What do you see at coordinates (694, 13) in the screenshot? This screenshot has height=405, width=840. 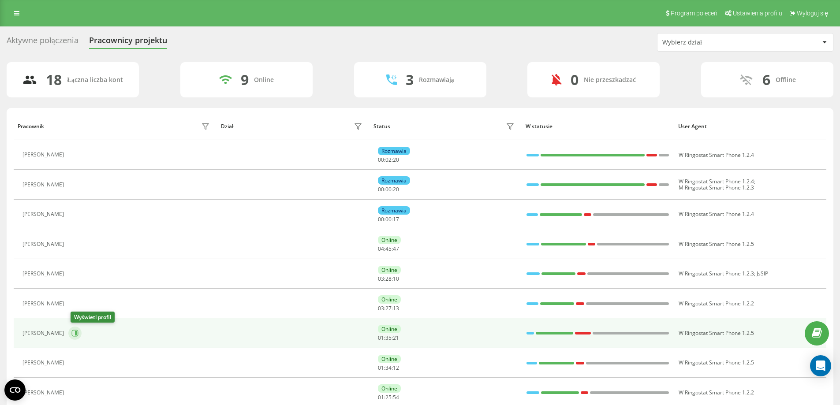 I see `span: Program poleceń` at bounding box center [694, 13].